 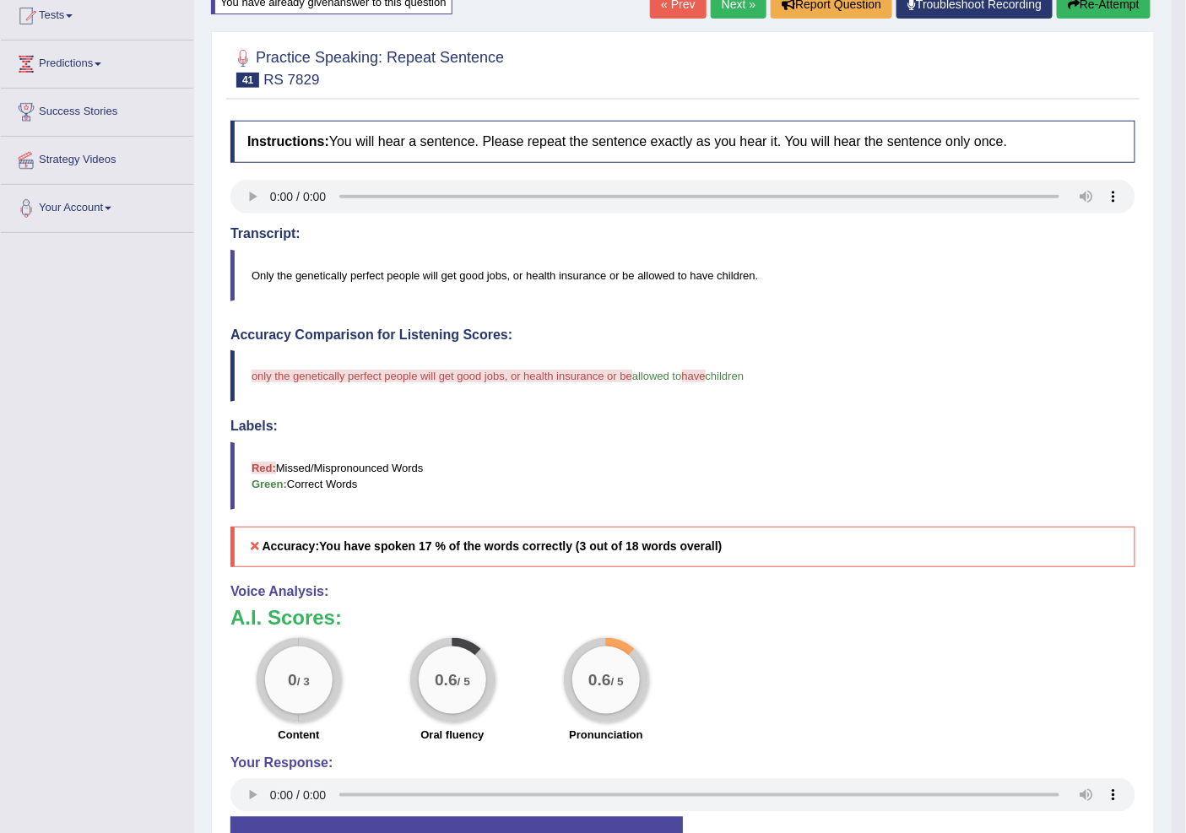 What do you see at coordinates (605, 735) in the screenshot?
I see `label: Pronunciation` at bounding box center [605, 735].